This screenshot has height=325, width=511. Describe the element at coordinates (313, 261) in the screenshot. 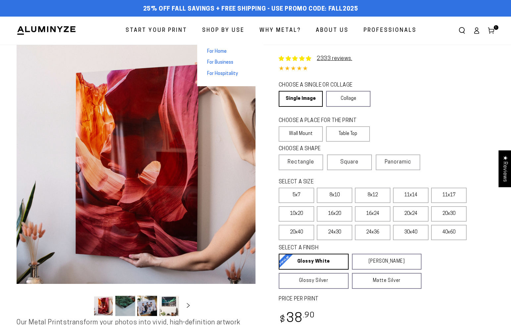

I see `a: Glossy White` at that location.